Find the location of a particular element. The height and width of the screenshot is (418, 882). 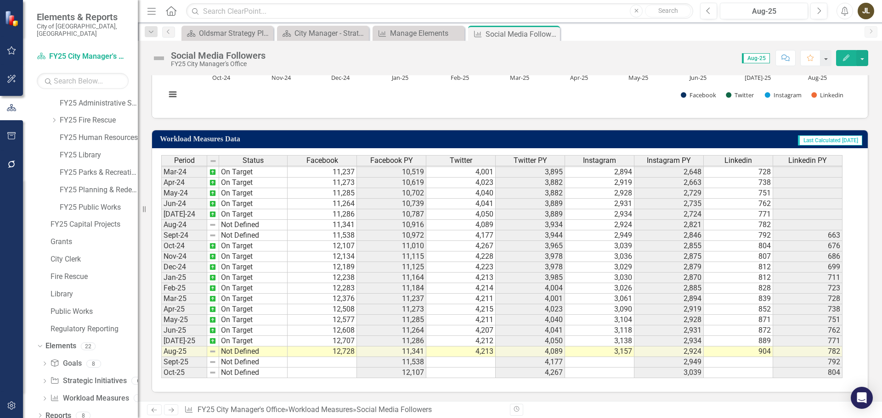

td: 11,164 is located at coordinates (391, 278).